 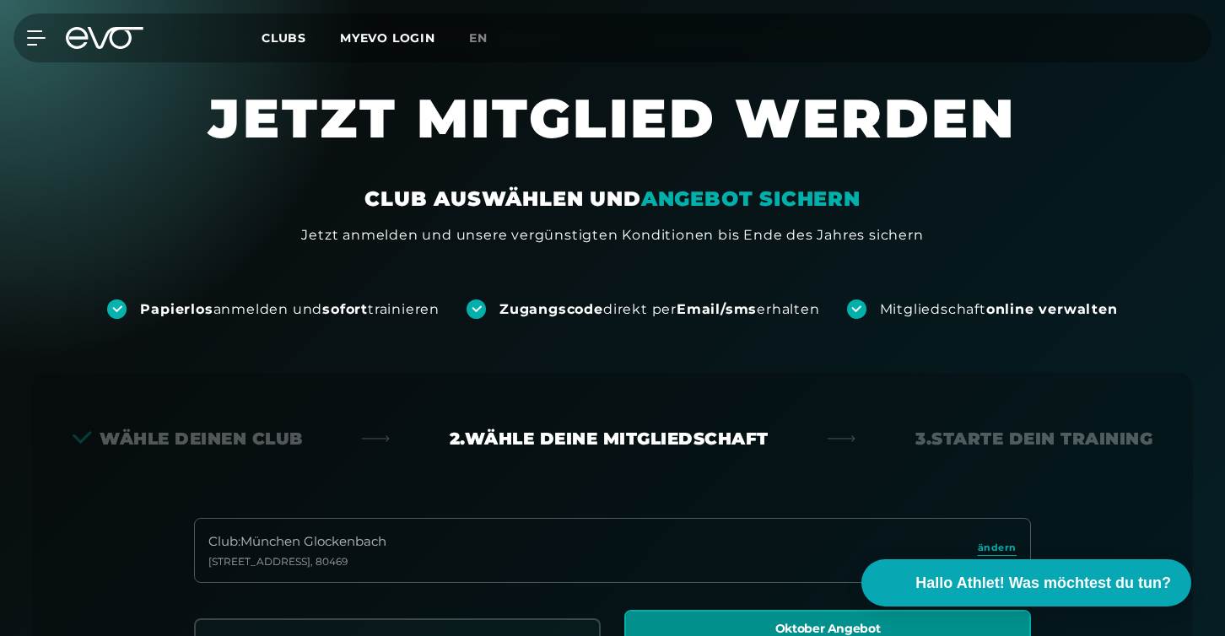 What do you see at coordinates (283, 38) in the screenshot?
I see `span: Clubs` at bounding box center [283, 38].